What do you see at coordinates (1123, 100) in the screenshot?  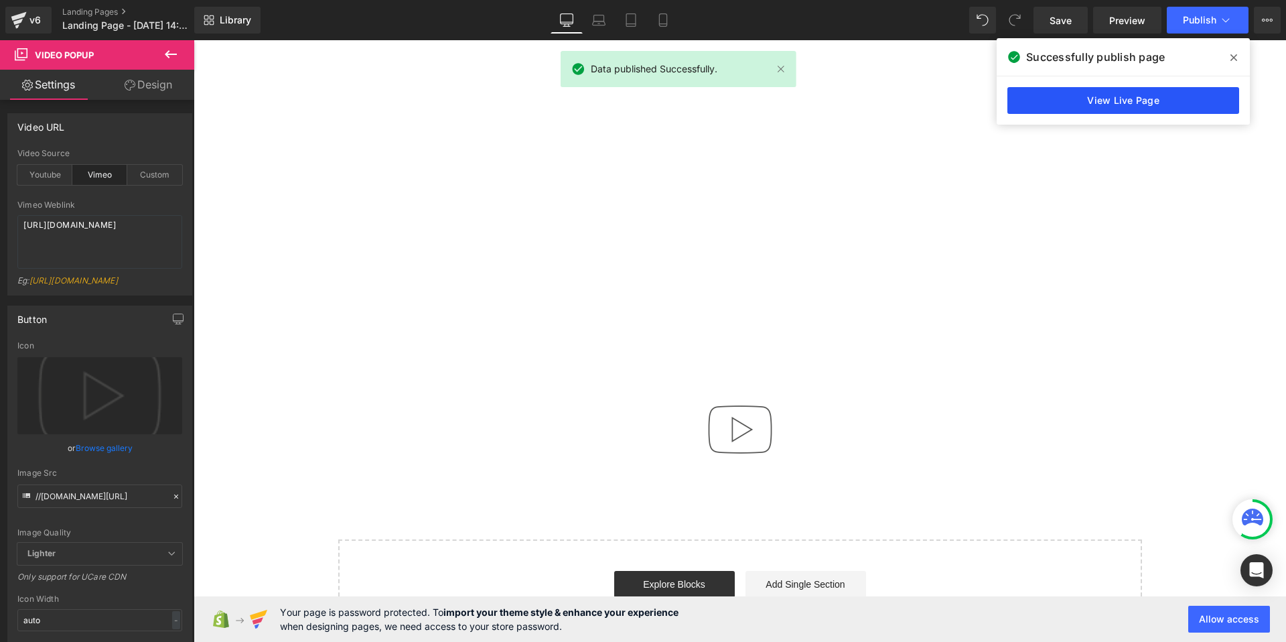 I see `a: View Live Page` at bounding box center [1123, 100].